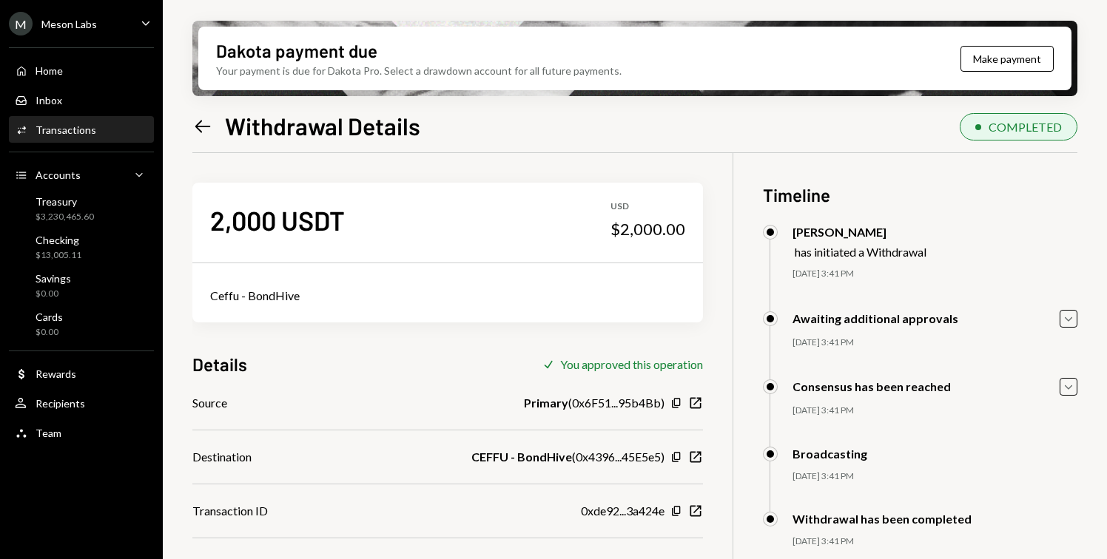 Image resolution: width=1107 pixels, height=559 pixels. What do you see at coordinates (81, 374) in the screenshot?
I see `a: Rewards` at bounding box center [81, 374].